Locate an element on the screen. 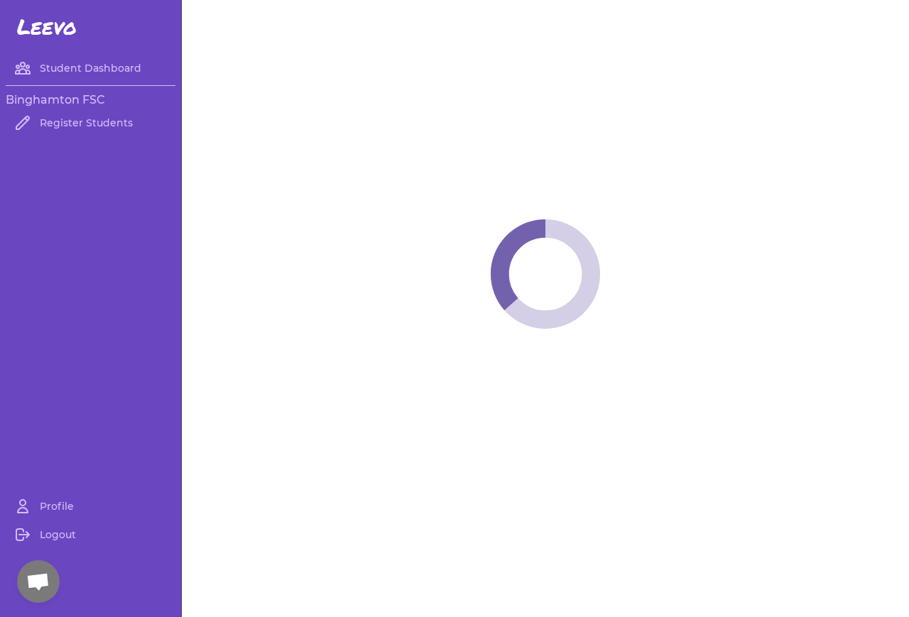 The image size is (909, 617). a: Register Students is located at coordinates (90, 123).